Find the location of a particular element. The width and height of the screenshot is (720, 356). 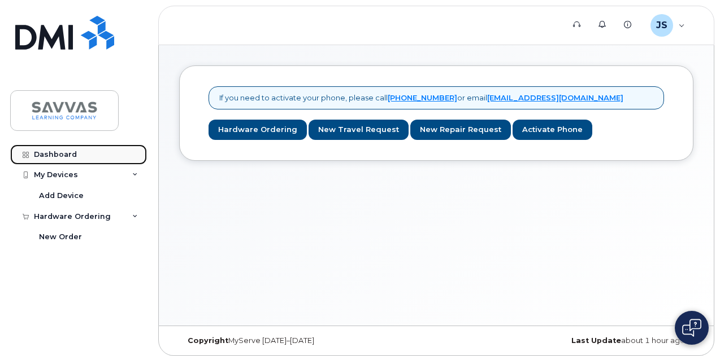

a: Hardware Ordering is located at coordinates (258, 130).